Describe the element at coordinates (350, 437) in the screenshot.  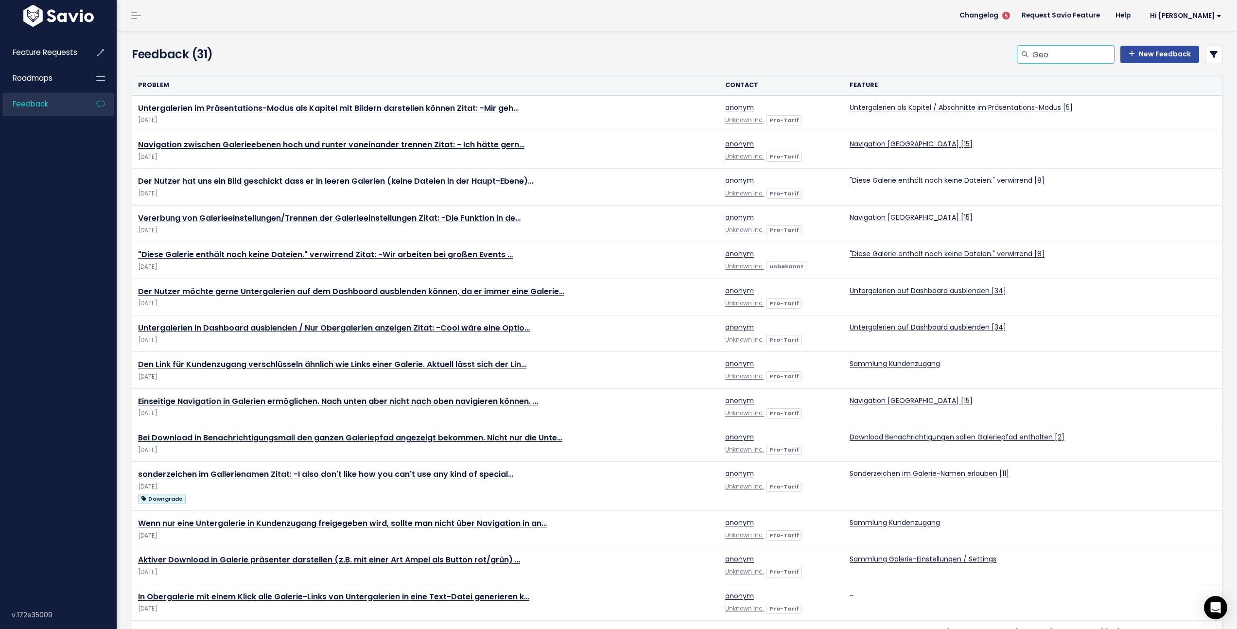
I see `a: Bei Download in Benachrichtigungsmail den ganzen Galeriepfad angezeigt bekommen. Nicht nur die Unte…` at that location.